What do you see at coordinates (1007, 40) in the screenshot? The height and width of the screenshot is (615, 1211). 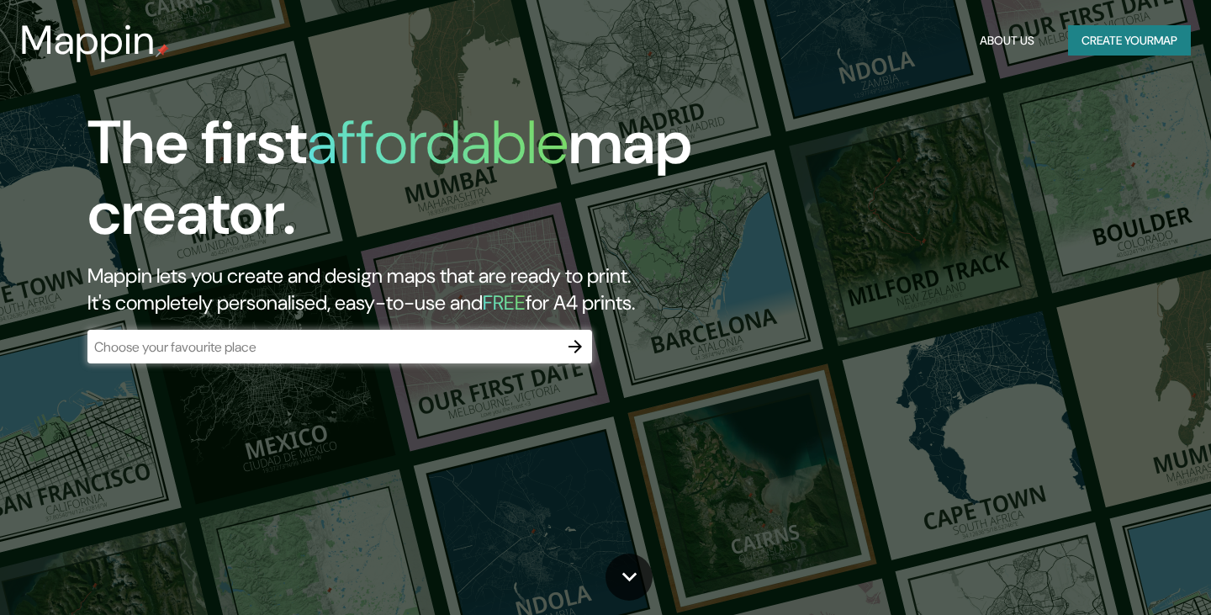 I see `button: About Us` at bounding box center [1007, 40].